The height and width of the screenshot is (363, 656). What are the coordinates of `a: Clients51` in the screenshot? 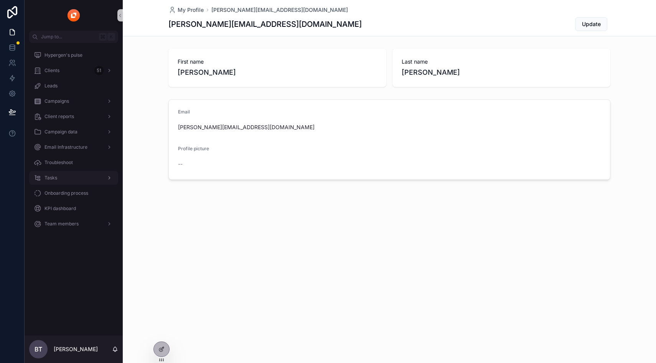 It's located at (74, 71).